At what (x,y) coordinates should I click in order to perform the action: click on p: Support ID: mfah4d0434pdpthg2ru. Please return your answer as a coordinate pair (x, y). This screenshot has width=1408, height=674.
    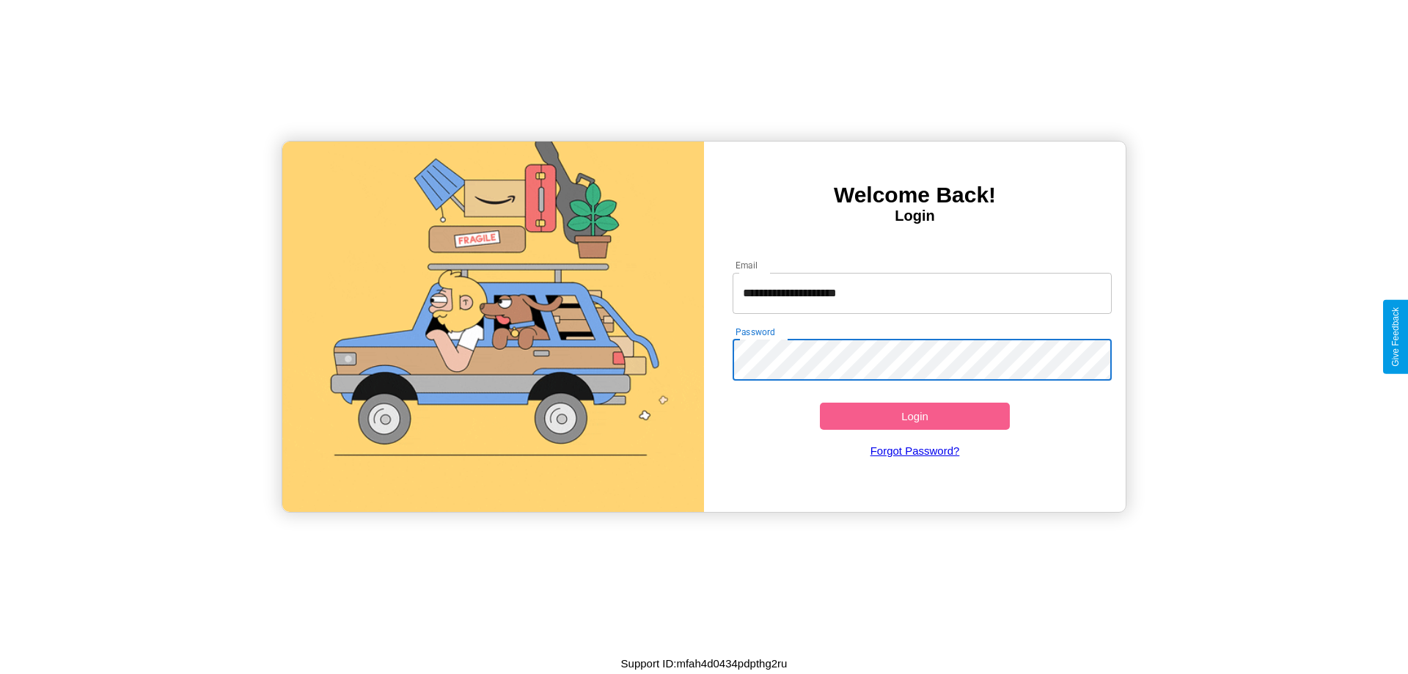
    Looking at the image, I should click on (704, 663).